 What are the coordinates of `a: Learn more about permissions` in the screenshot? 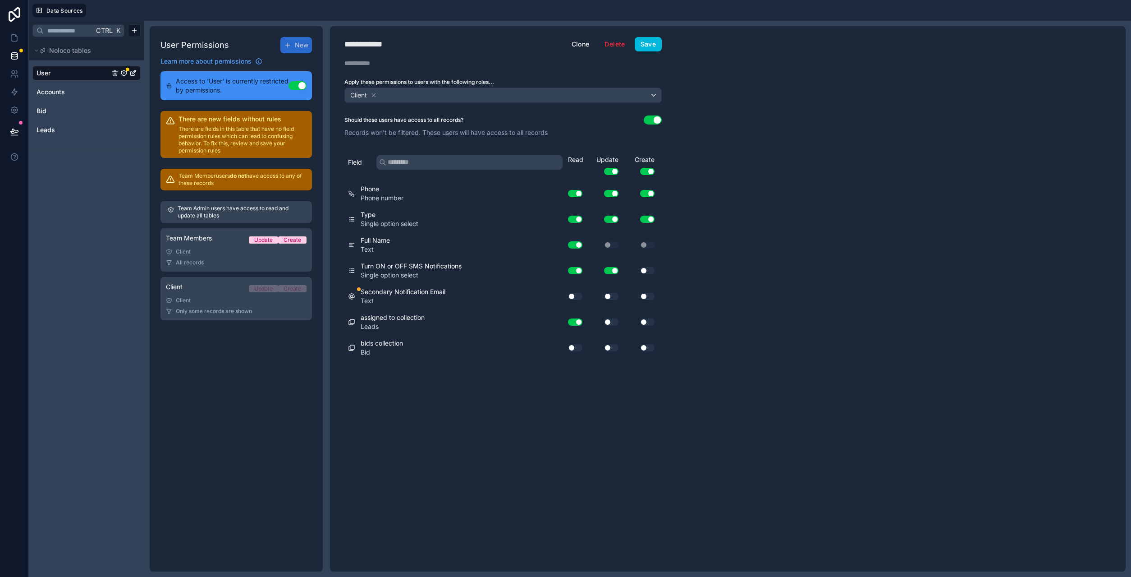 It's located at (211, 61).